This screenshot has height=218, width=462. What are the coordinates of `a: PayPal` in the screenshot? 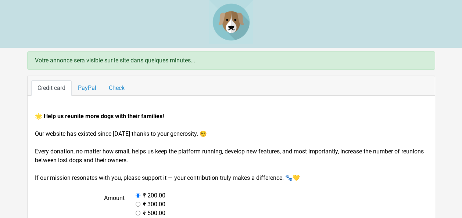 It's located at (87, 88).